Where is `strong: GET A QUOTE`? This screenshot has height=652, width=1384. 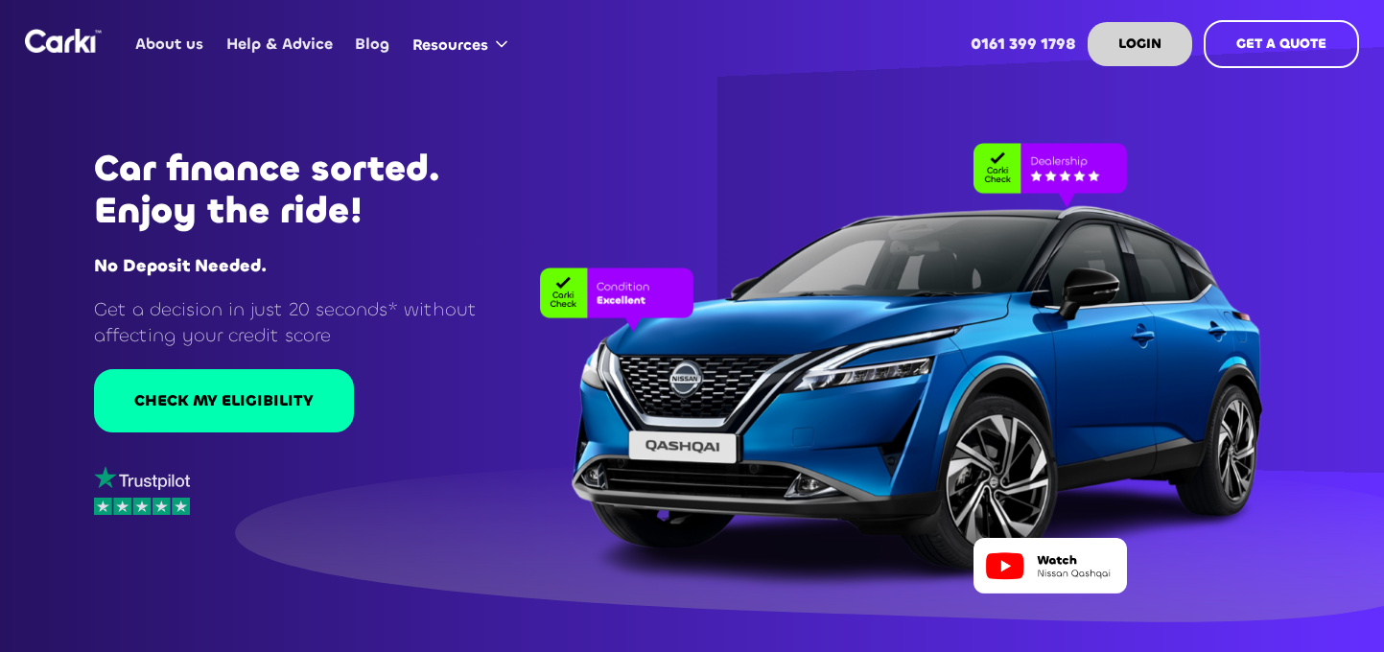 strong: GET A QUOTE is located at coordinates (1282, 43).